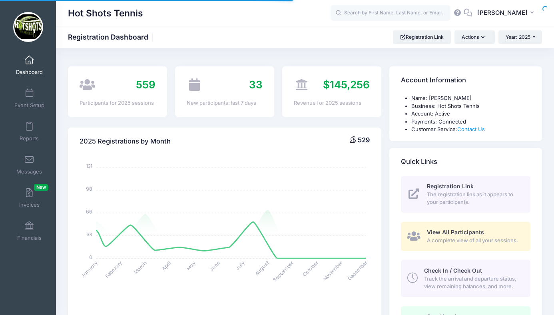  I want to click on button: Year: 2025, so click(520, 37).